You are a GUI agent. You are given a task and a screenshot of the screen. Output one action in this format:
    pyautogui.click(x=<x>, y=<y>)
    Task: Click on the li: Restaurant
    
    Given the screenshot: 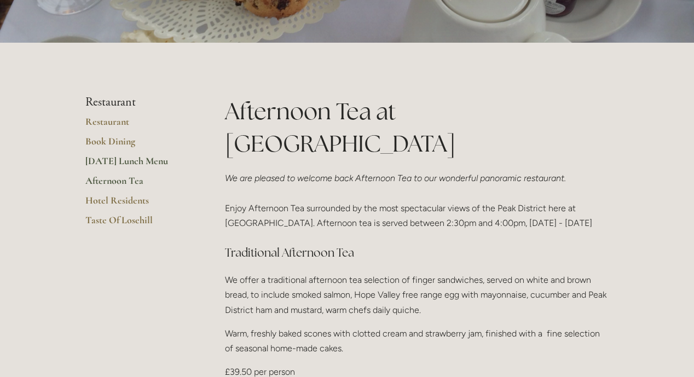 What is the action you would take?
    pyautogui.click(x=137, y=102)
    